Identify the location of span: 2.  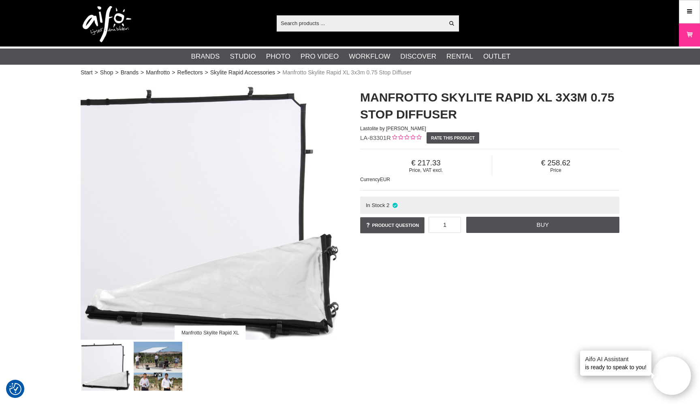
(387, 205).